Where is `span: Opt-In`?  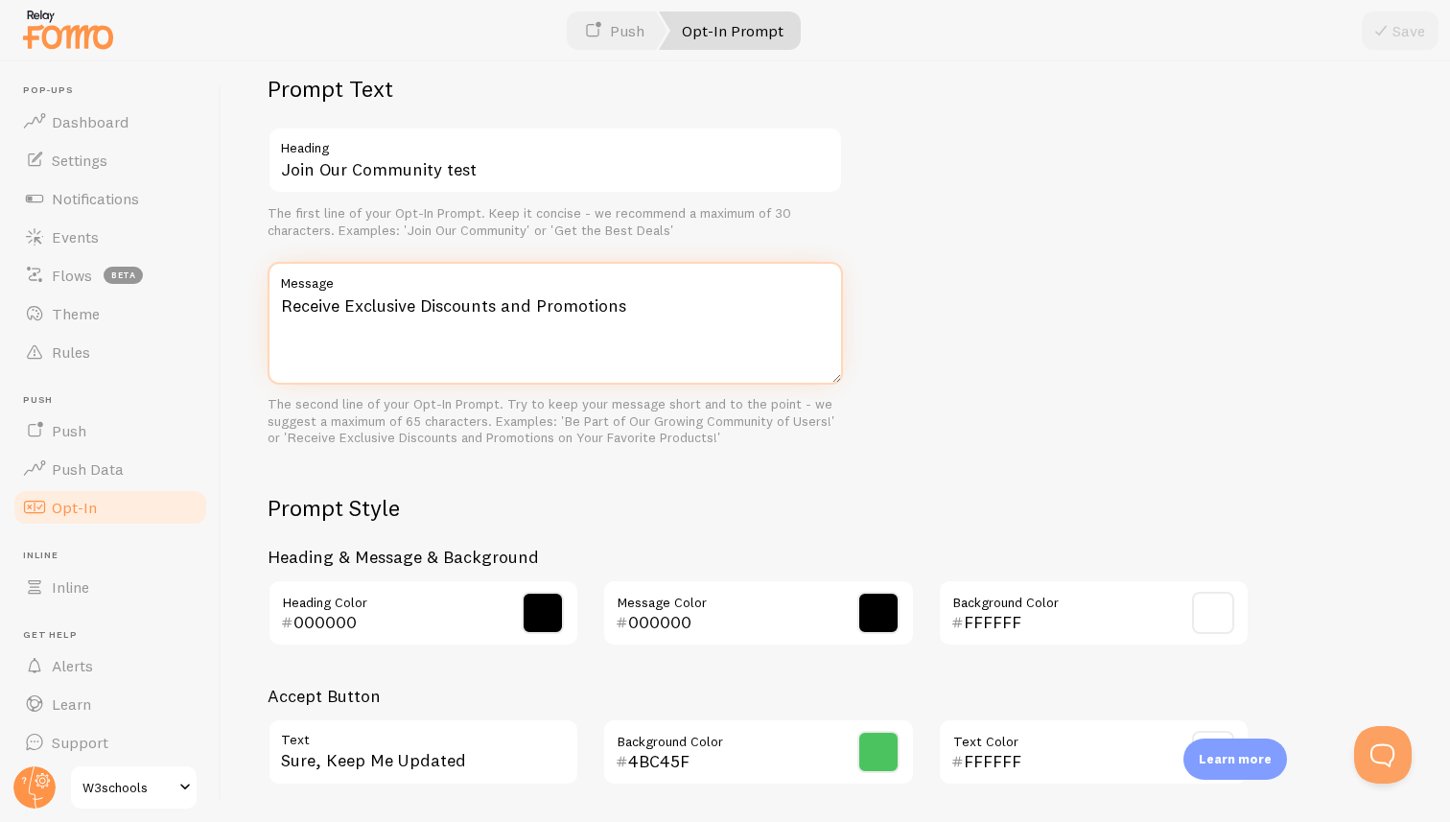 span: Opt-In is located at coordinates (74, 507).